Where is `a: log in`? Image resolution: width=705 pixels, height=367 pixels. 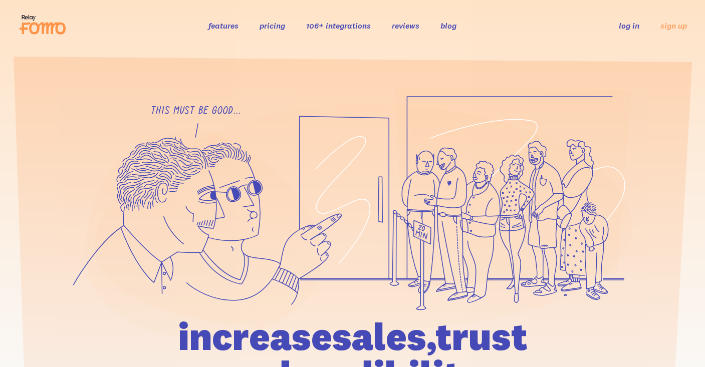
a: log in is located at coordinates (629, 26).